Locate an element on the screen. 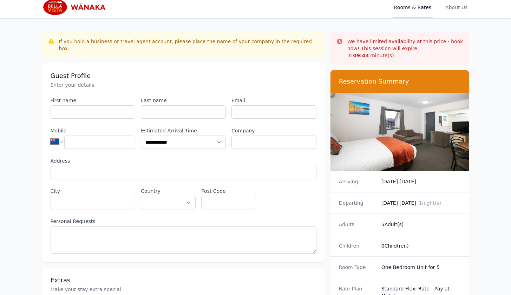 This screenshot has height=295, width=511. label: Mobile is located at coordinates (93, 131).